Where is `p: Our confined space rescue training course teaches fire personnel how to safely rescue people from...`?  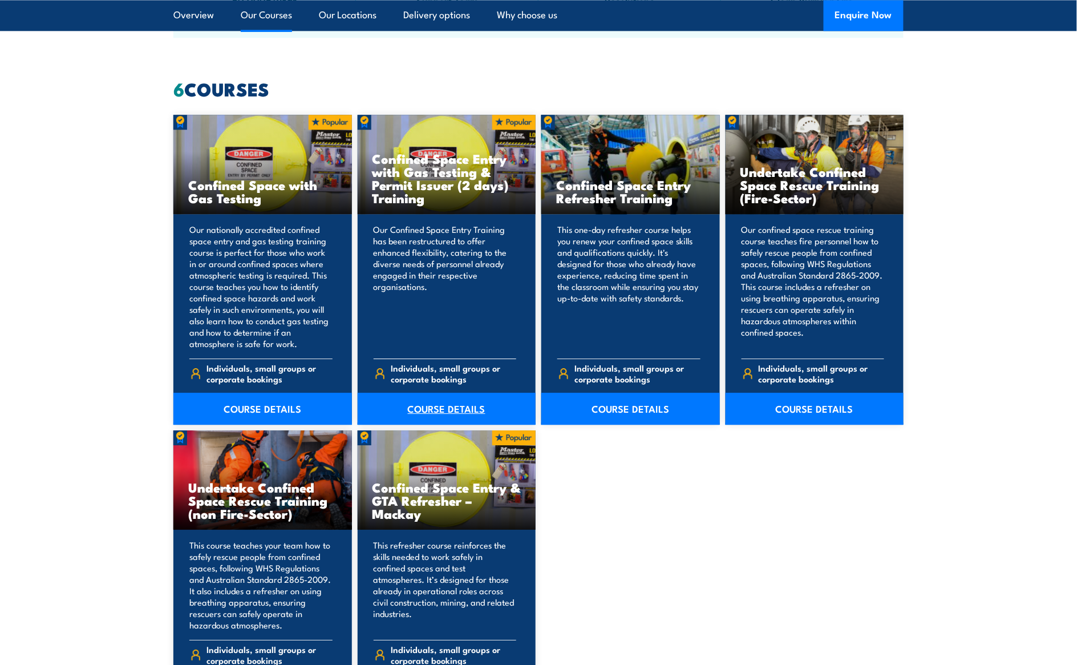 p: Our confined space rescue training course teaches fire personnel how to safely rescue people from... is located at coordinates (813, 286).